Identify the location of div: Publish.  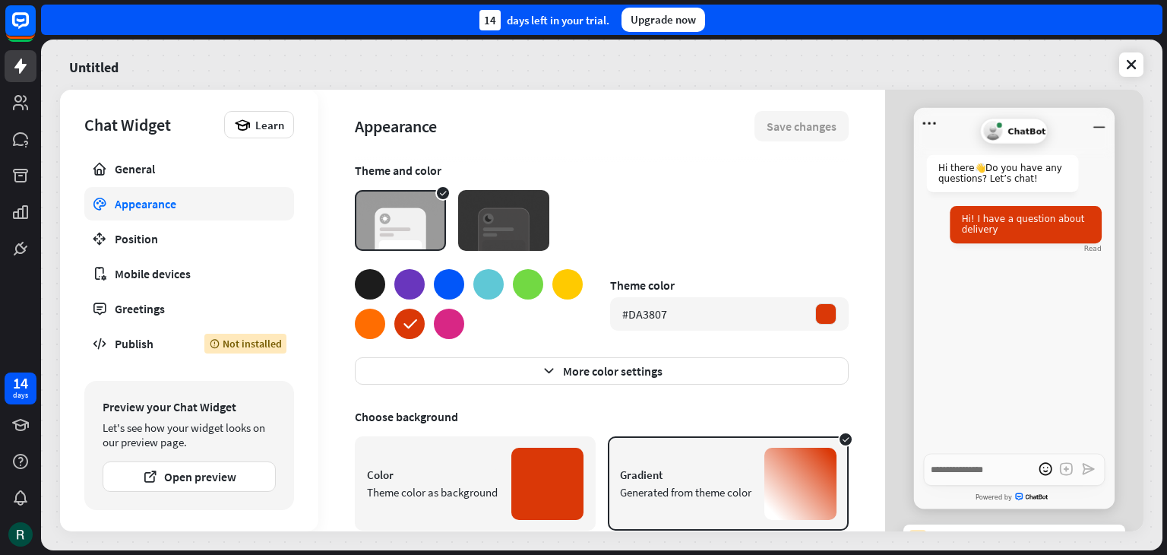
(148, 343).